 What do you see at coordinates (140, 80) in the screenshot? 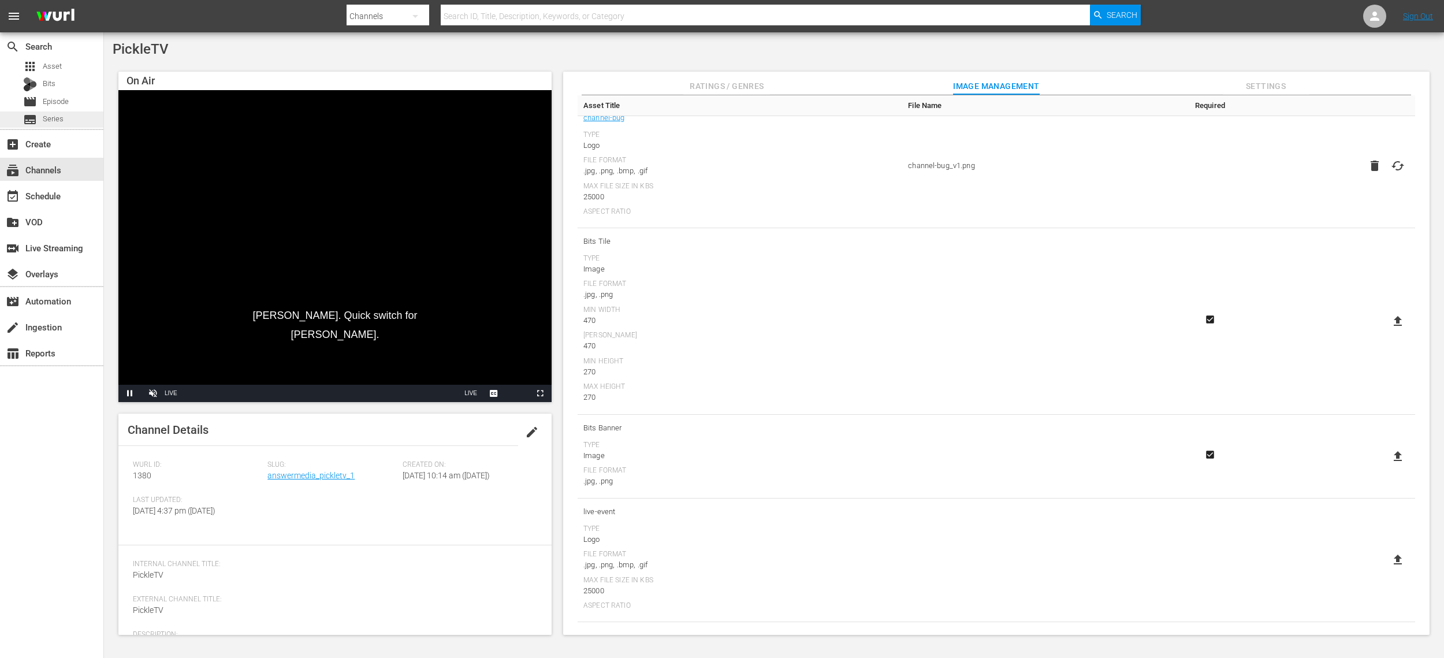
I see `span: On Air` at bounding box center [140, 80].